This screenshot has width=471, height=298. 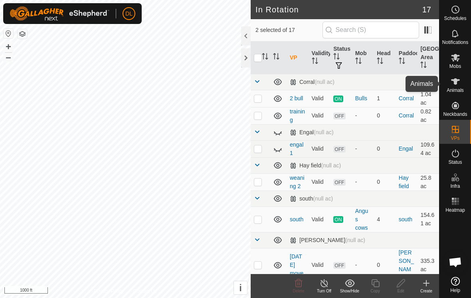 I want to click on a: 2 bull, so click(x=296, y=98).